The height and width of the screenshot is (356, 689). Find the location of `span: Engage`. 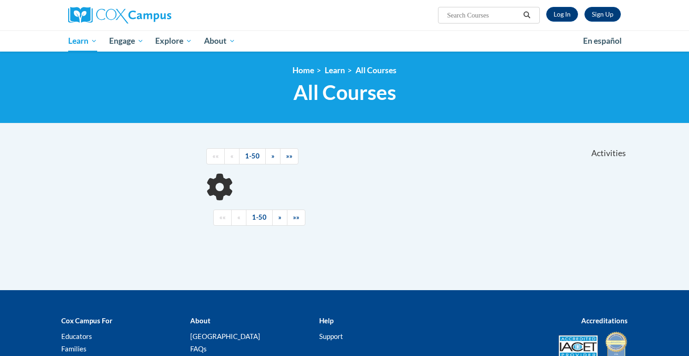

span: Engage is located at coordinates (126, 41).